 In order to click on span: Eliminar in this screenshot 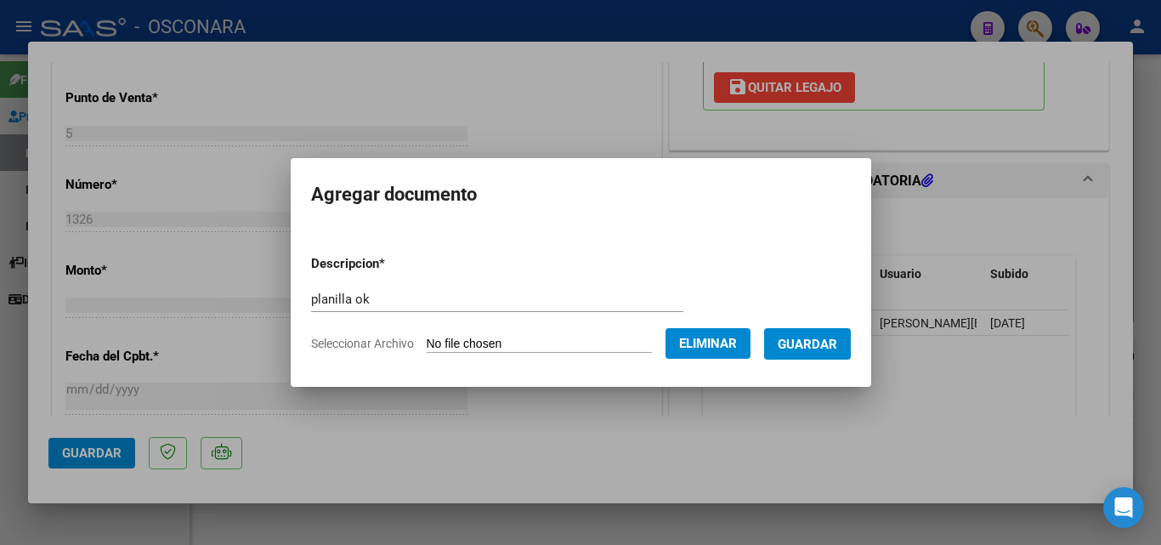, I will do `click(708, 343)`.